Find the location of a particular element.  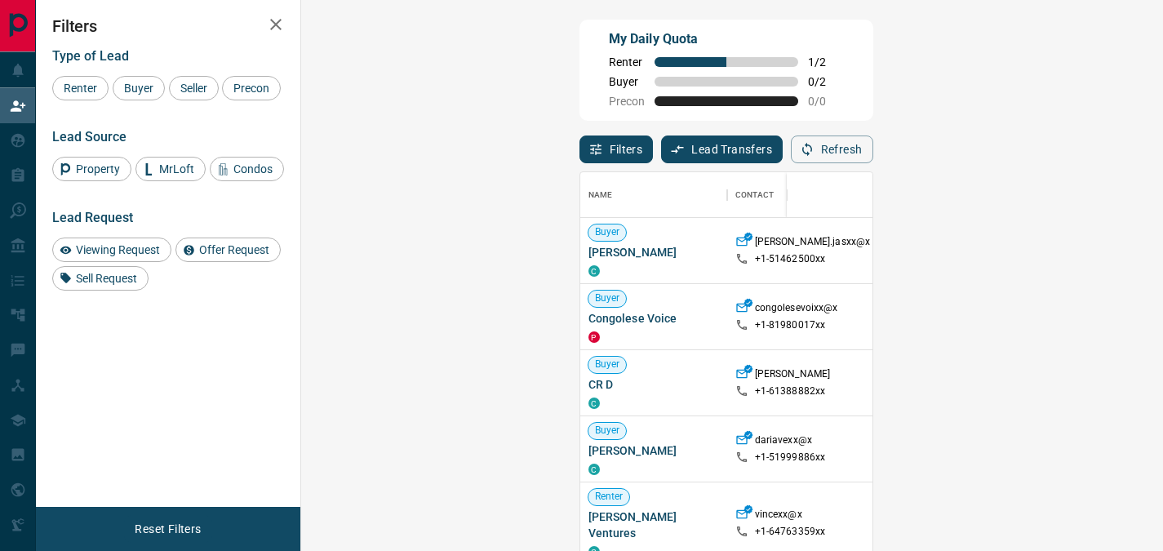

span: Lead Request is located at coordinates (92, 217).